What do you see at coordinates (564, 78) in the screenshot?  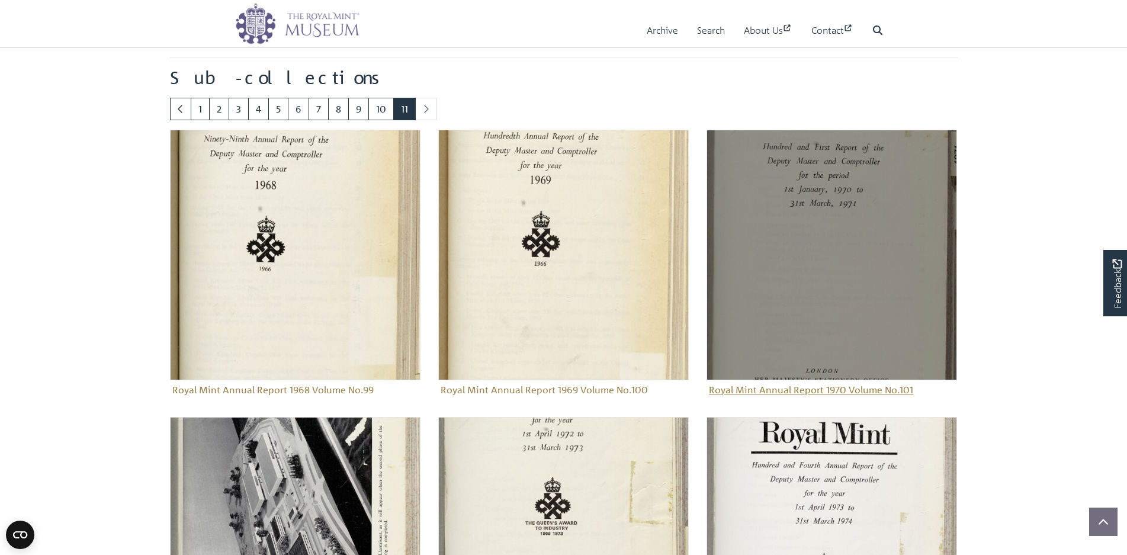 I see `h2: Sub-collections` at bounding box center [564, 78].